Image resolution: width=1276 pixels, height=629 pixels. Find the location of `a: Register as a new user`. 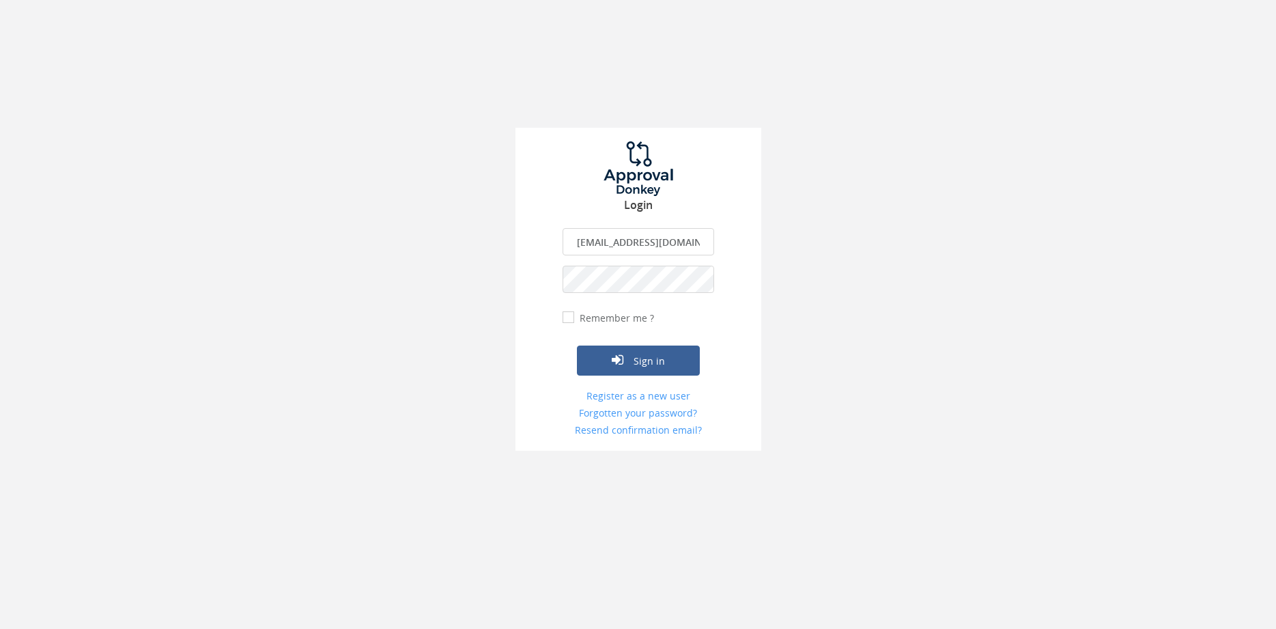

a: Register as a new user is located at coordinates (638, 396).